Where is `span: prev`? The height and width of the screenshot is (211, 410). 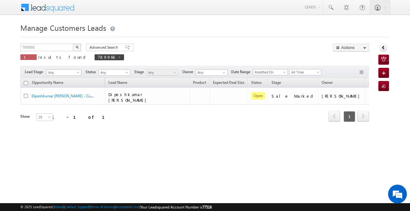
span: prev is located at coordinates (334, 116).